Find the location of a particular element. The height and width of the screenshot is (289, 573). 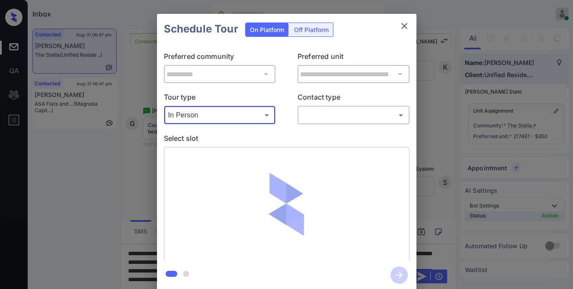

div: On Platform is located at coordinates (267, 29).